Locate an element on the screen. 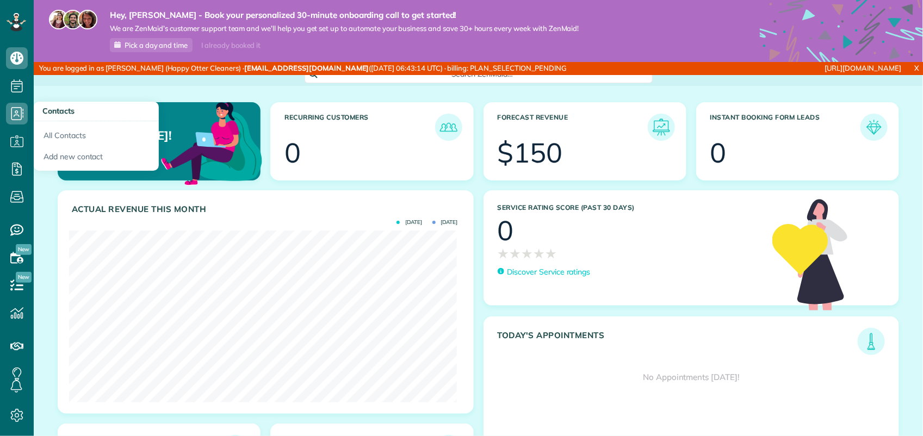  span: Pick a day and time is located at coordinates (156, 45).